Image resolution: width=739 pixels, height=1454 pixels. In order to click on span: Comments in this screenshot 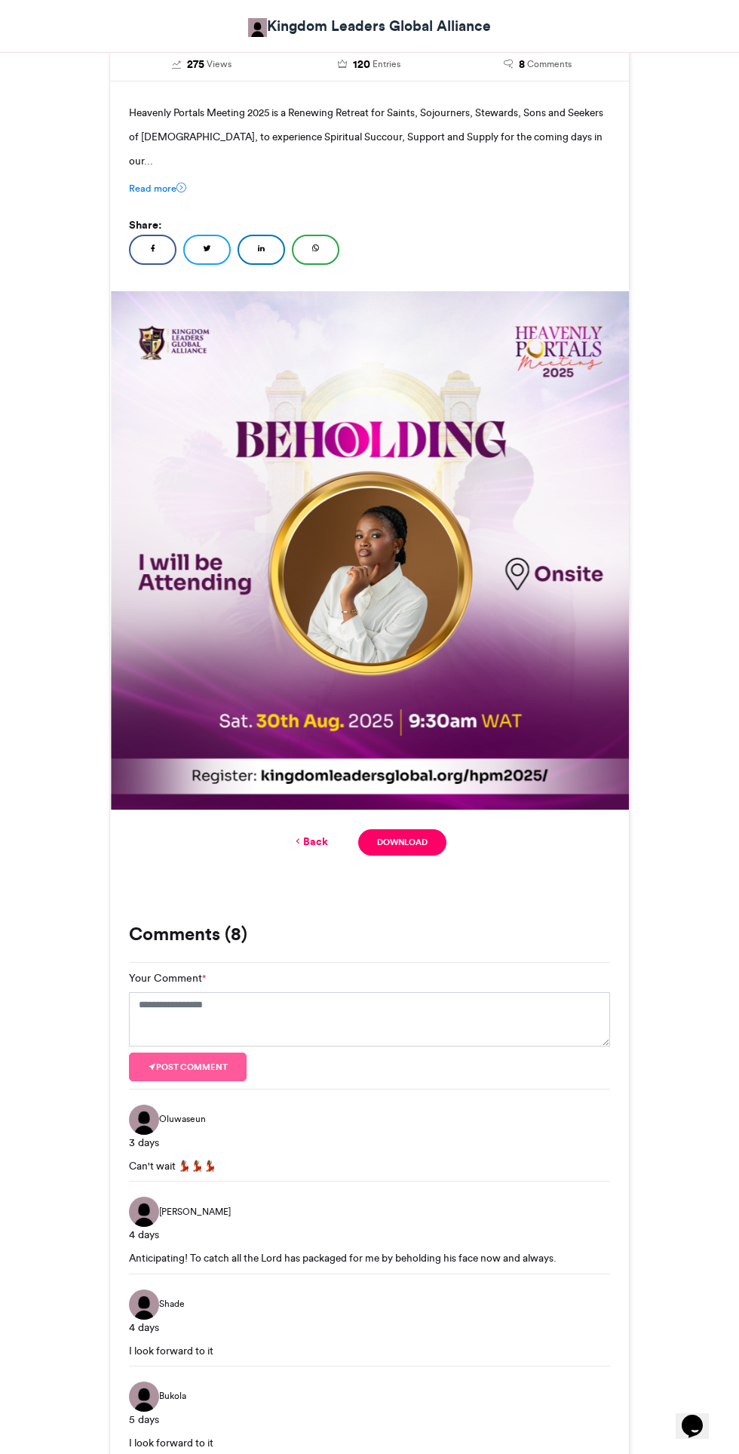, I will do `click(549, 64)`.